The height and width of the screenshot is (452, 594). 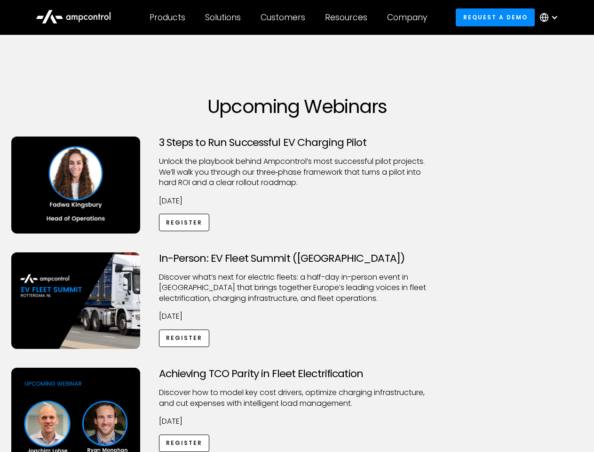 I want to click on div: Customers, so click(x=283, y=17).